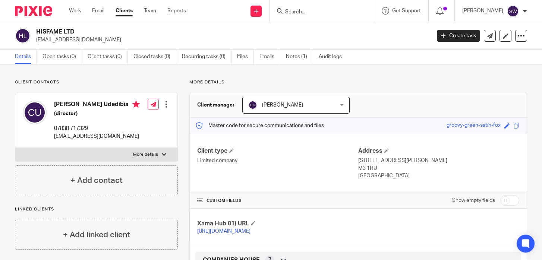 The height and width of the screenshot is (260, 542). Describe the element at coordinates (278, 224) in the screenshot. I see `h4: Xama Hub 01) URL` at that location.